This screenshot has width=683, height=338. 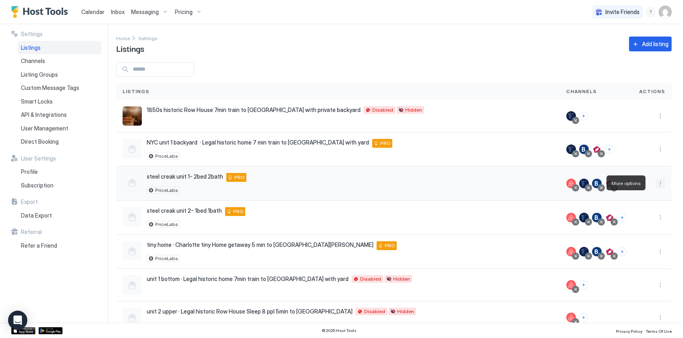 What do you see at coordinates (162, 70) in the screenshot?
I see `input: Input Field` at bounding box center [162, 70].